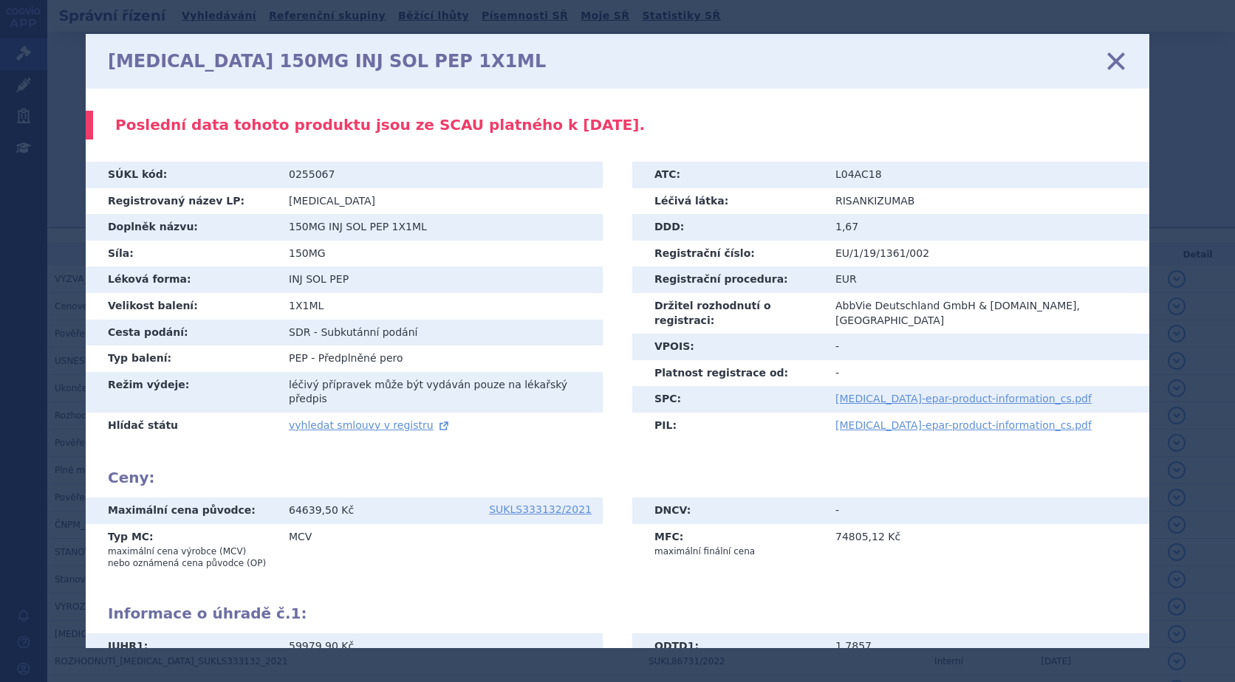  What do you see at coordinates (440, 307) in the screenshot?
I see `td: 1X1ML` at bounding box center [440, 307].